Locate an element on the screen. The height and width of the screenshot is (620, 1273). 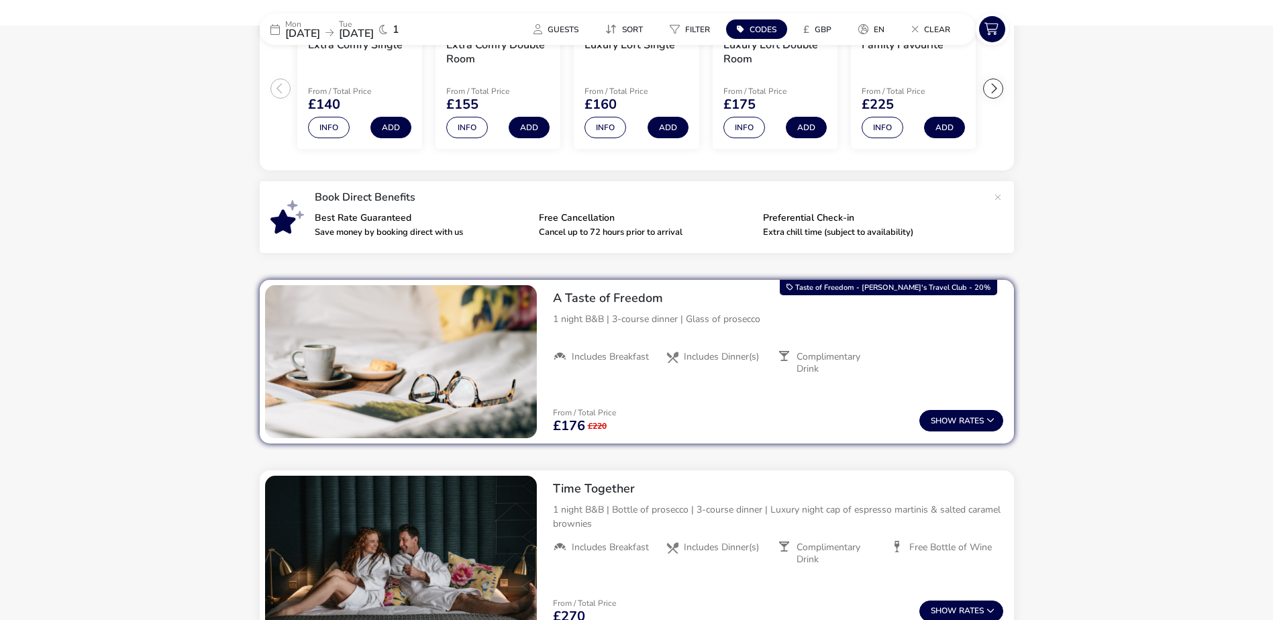
button: en is located at coordinates (871, 29).